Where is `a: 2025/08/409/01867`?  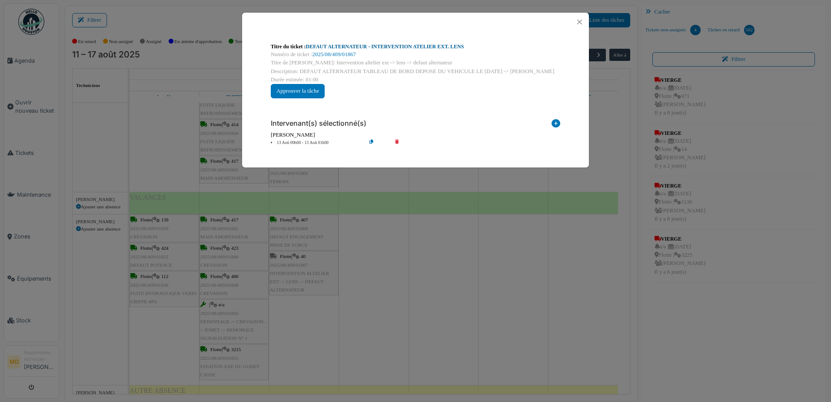 a: 2025/08/409/01867 is located at coordinates (334, 54).